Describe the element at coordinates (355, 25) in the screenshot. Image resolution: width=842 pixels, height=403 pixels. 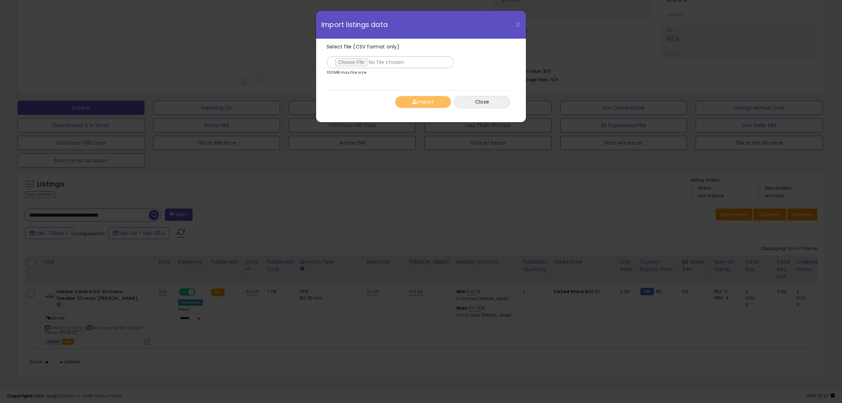
I see `span: Import listings data` at that location.